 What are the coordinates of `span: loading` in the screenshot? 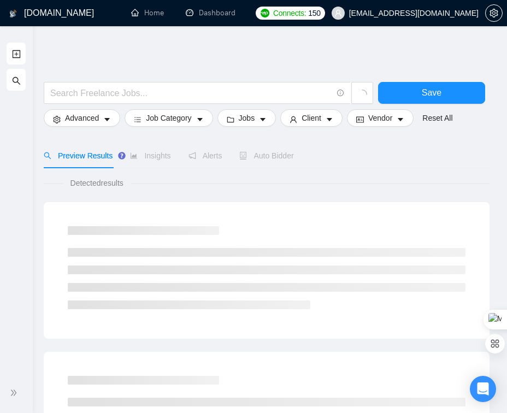 It's located at (362, 94).